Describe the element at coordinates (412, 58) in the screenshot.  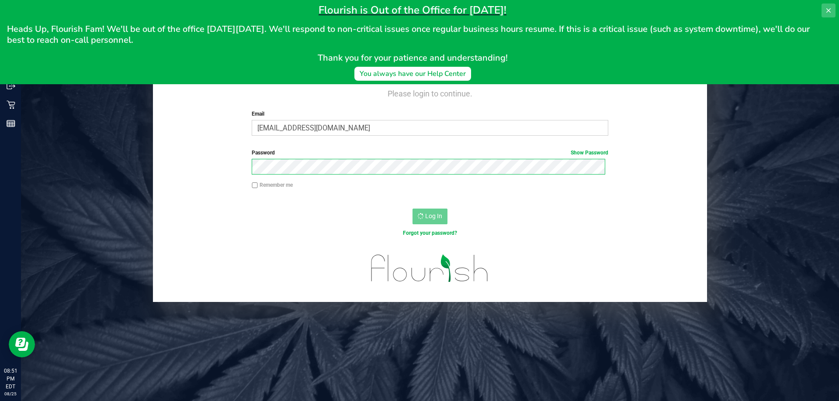
I see `span: Thank you for your patience and understanding!` at that location.